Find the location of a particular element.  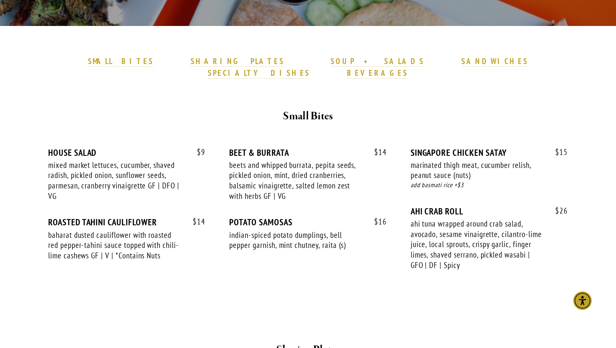

strong: Small Bites is located at coordinates (307, 116).